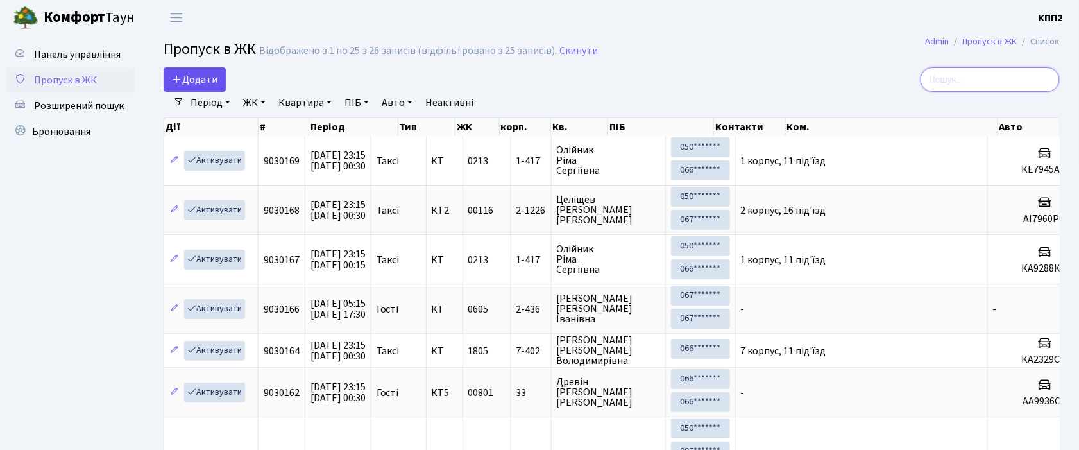  Describe the element at coordinates (61, 132) in the screenshot. I see `span: Бронювання` at that location.